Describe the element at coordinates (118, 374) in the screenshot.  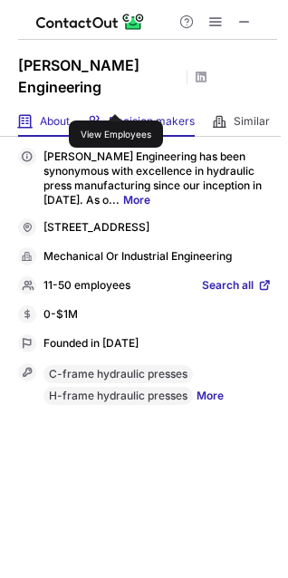
I see `div: C-frame hydraulic presses` at that location.